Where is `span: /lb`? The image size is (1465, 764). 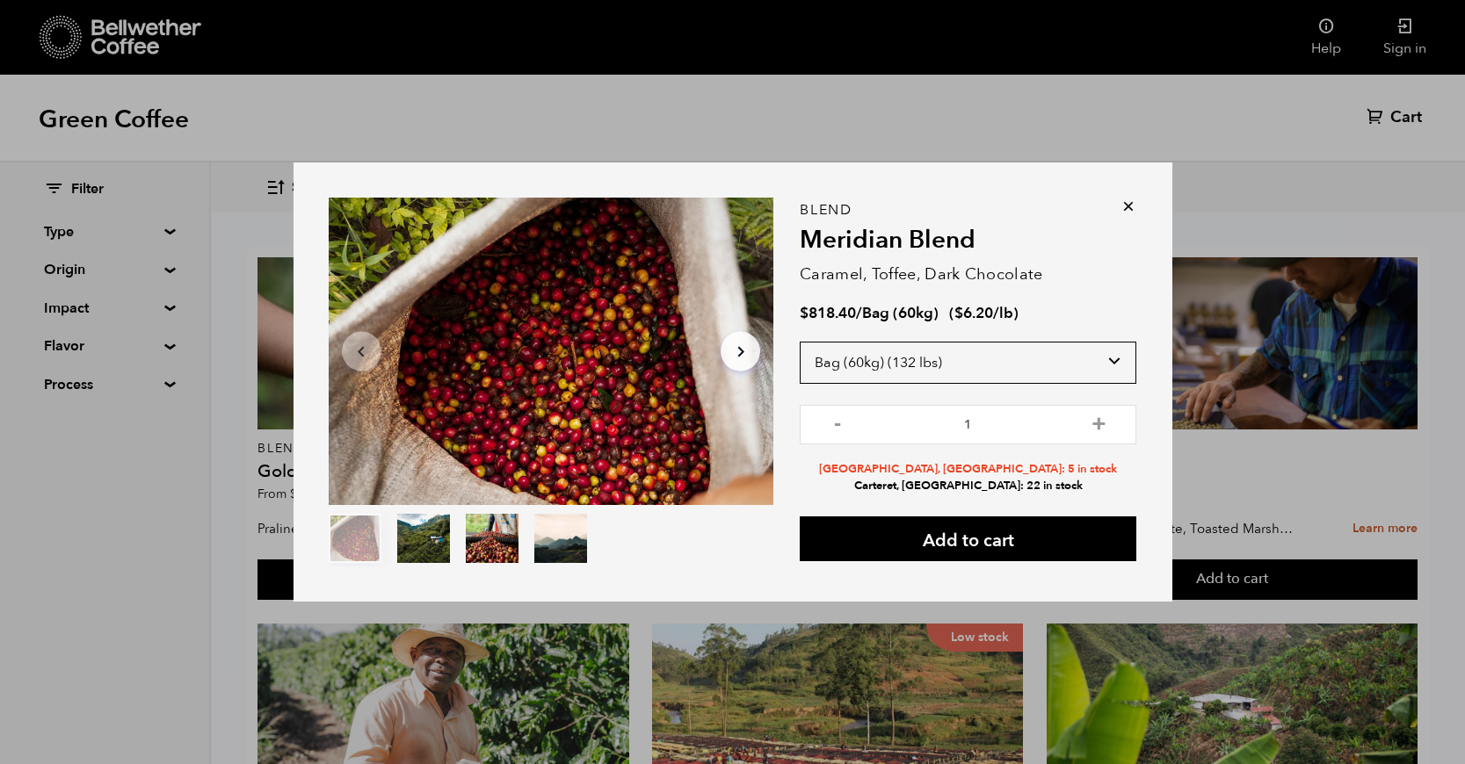
span: /lb is located at coordinates (1003, 313).